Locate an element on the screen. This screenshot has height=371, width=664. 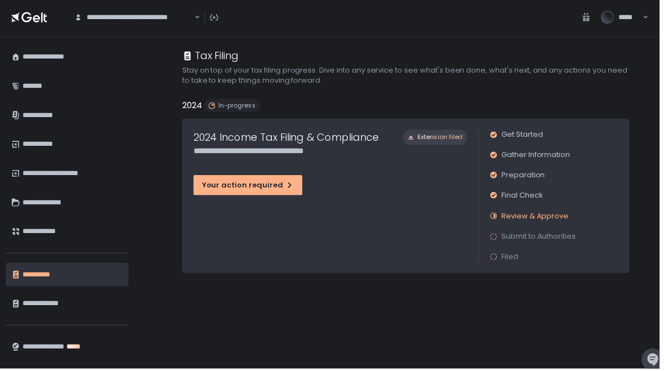
span: Submit to Authorities is located at coordinates (542, 238).